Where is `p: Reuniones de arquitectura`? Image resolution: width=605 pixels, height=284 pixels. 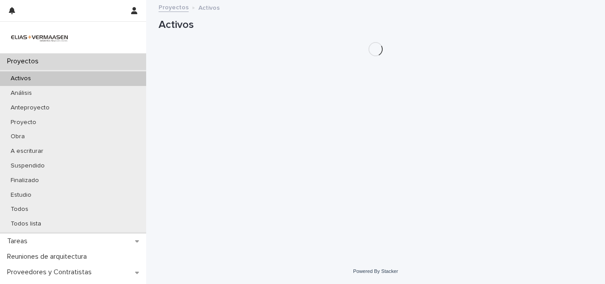
p: Reuniones de arquitectura is located at coordinates (49, 257).